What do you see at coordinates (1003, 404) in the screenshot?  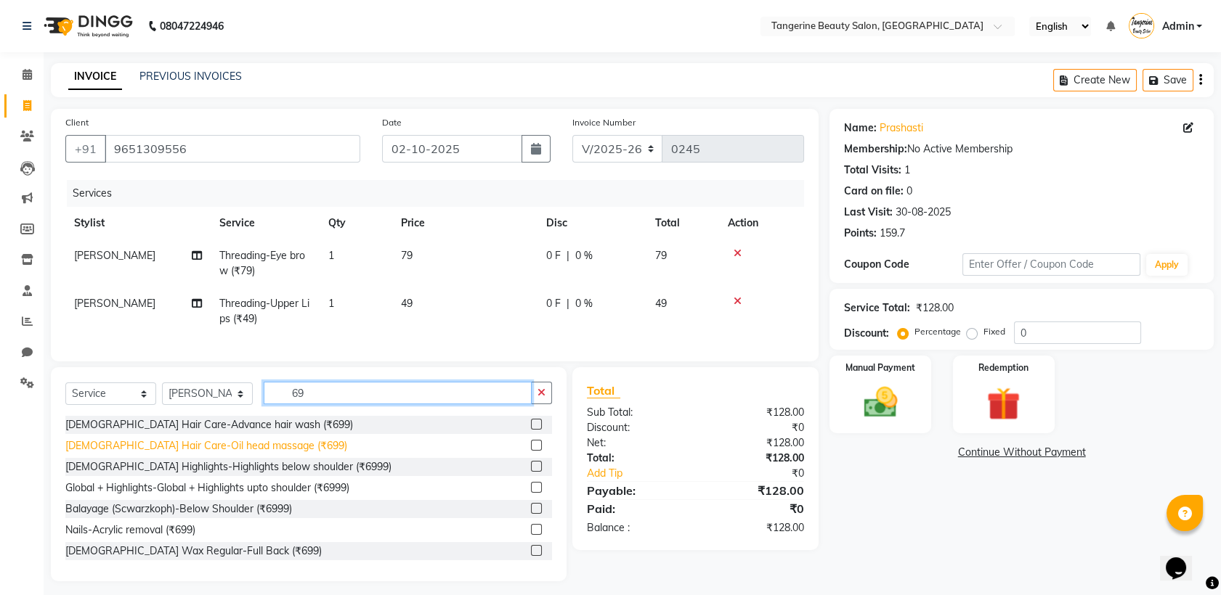 I see `img: _gift.svg` at bounding box center [1003, 404].